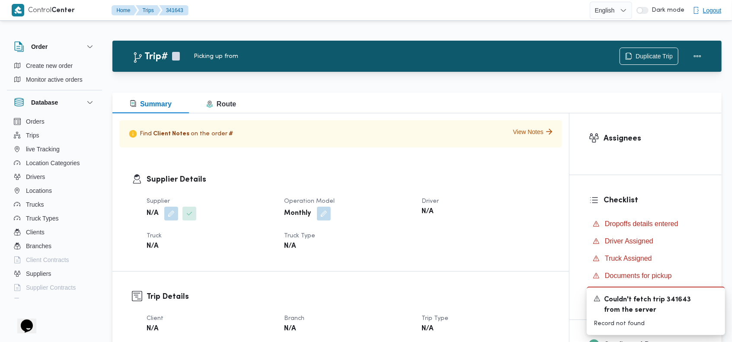 The height and width of the screenshot is (342, 732). Describe the element at coordinates (39, 191) in the screenshot. I see `span: Locations` at that location.